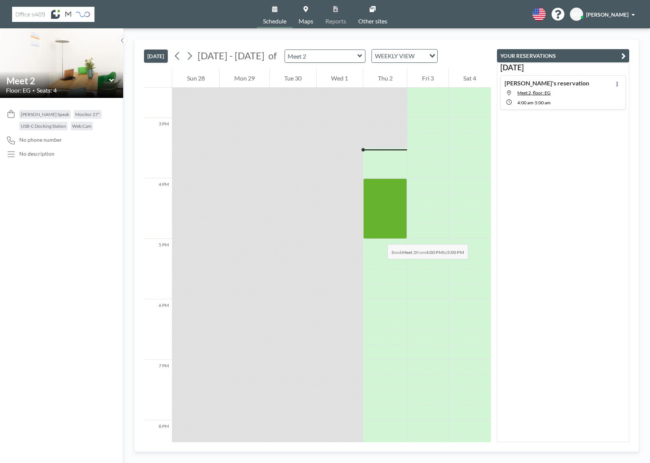 Image resolution: width=650 pixels, height=463 pixels. What do you see at coordinates (455, 252) in the screenshot?
I see `b: 5:00 PM` at bounding box center [455, 252].